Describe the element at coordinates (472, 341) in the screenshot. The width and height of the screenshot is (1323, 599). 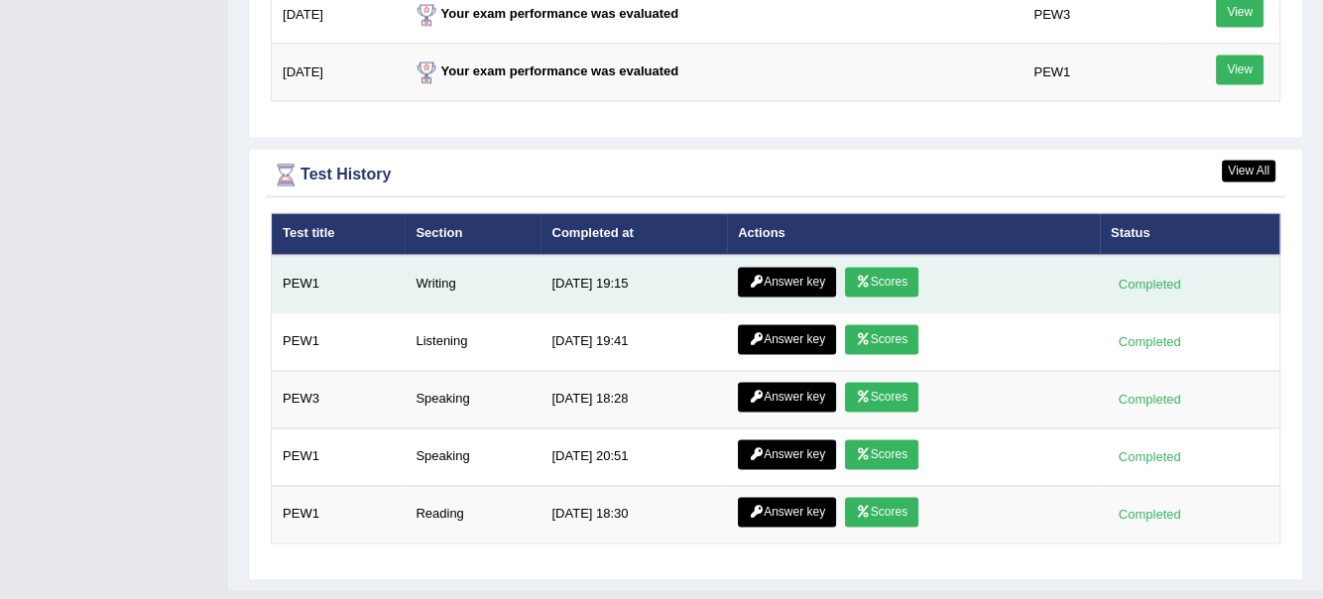
I see `td: Listening` at that location.